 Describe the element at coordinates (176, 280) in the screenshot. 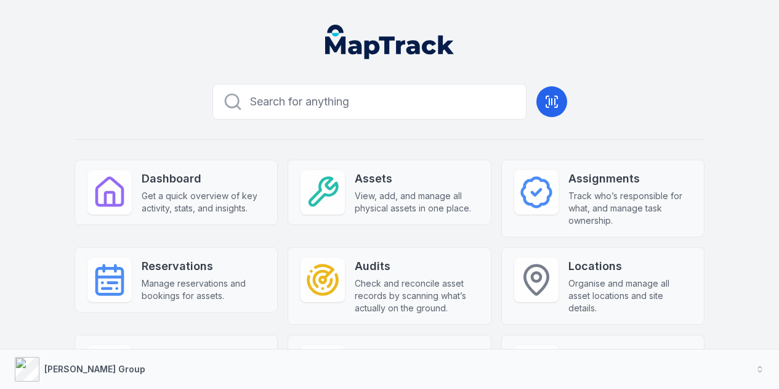

I see `a: ReservationsManage reservations and bookings for assets.` at that location.